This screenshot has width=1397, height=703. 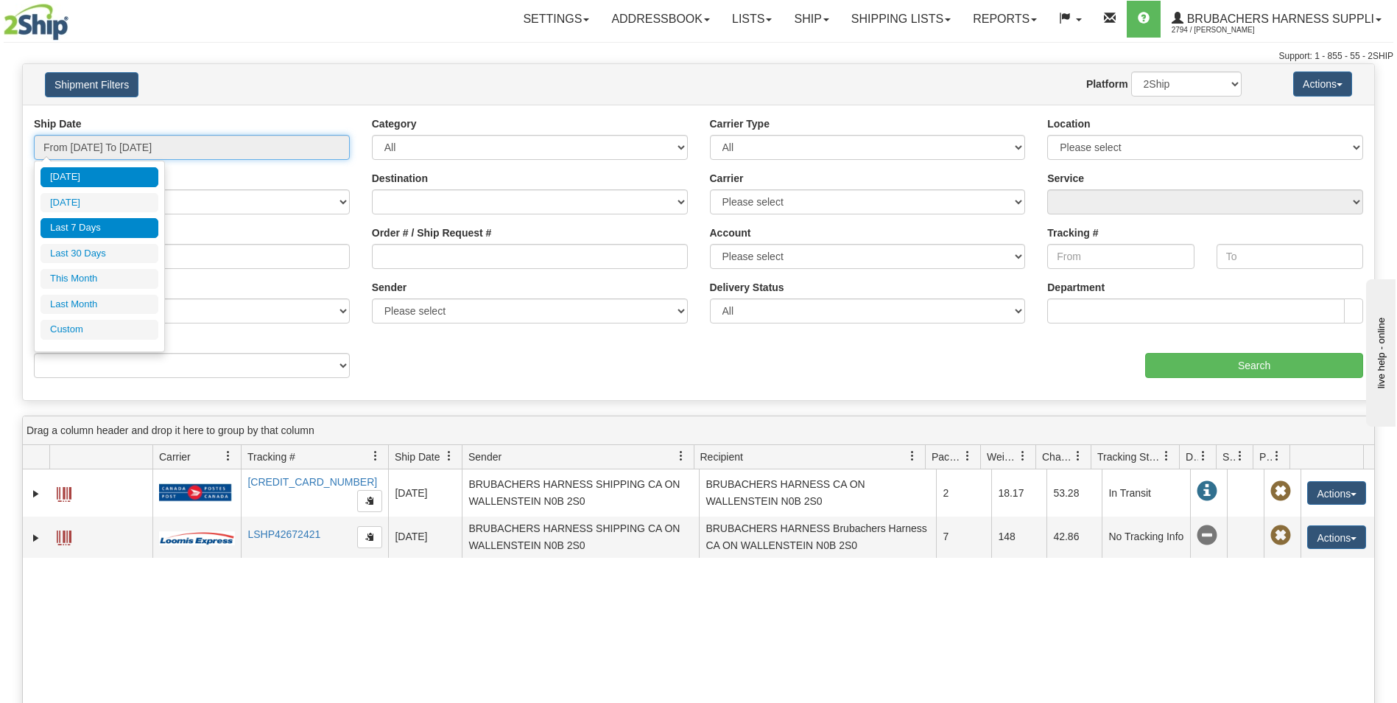 I want to click on li: Last 30 Days, so click(x=99, y=253).